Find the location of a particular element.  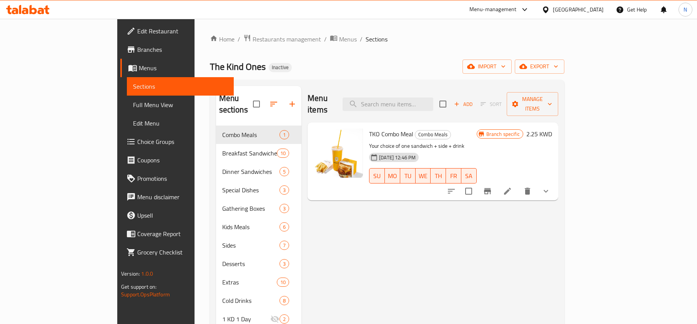

button: Add is located at coordinates (463, 104).